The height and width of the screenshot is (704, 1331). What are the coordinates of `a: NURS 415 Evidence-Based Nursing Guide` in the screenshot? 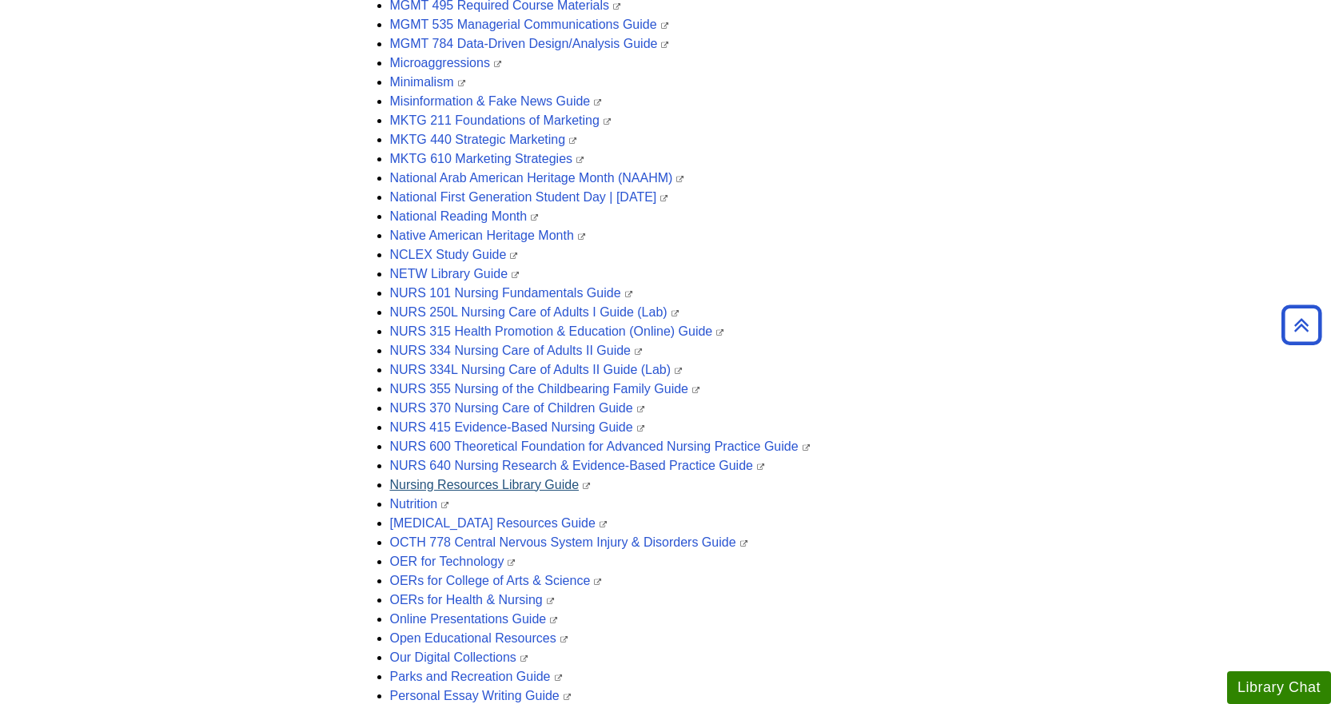 It's located at (517, 427).